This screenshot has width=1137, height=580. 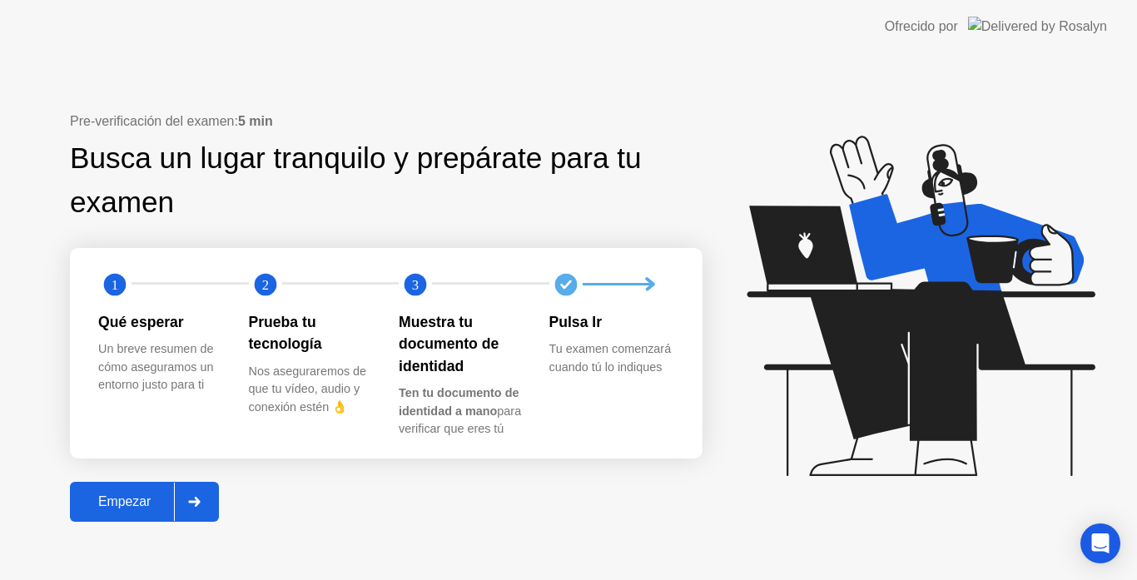 I want to click on div: para verificar que eres tú, so click(x=460, y=411).